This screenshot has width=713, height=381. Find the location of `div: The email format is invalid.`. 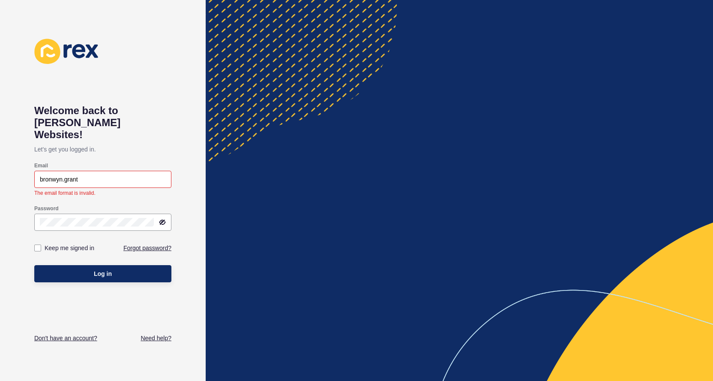

div: The email format is invalid. is located at coordinates (103, 193).